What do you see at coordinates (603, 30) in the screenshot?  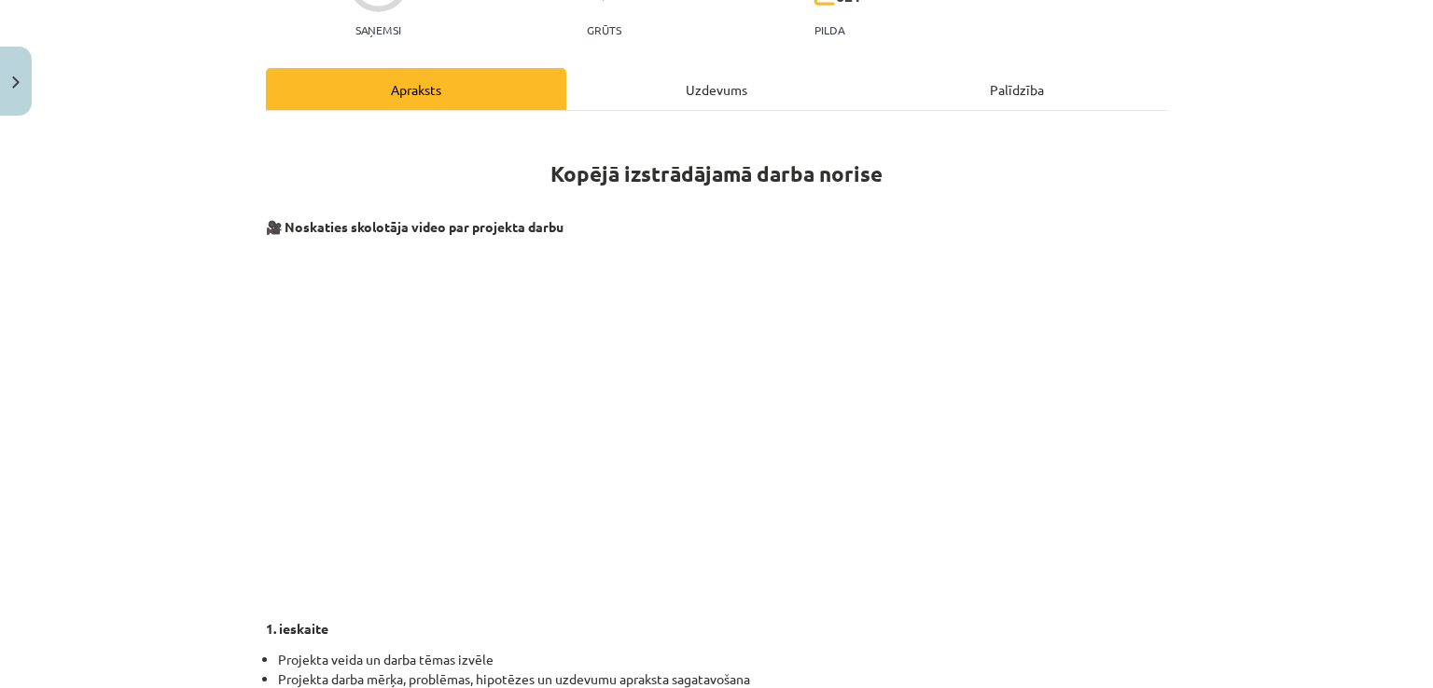 I see `p: Grūts` at bounding box center [603, 30].